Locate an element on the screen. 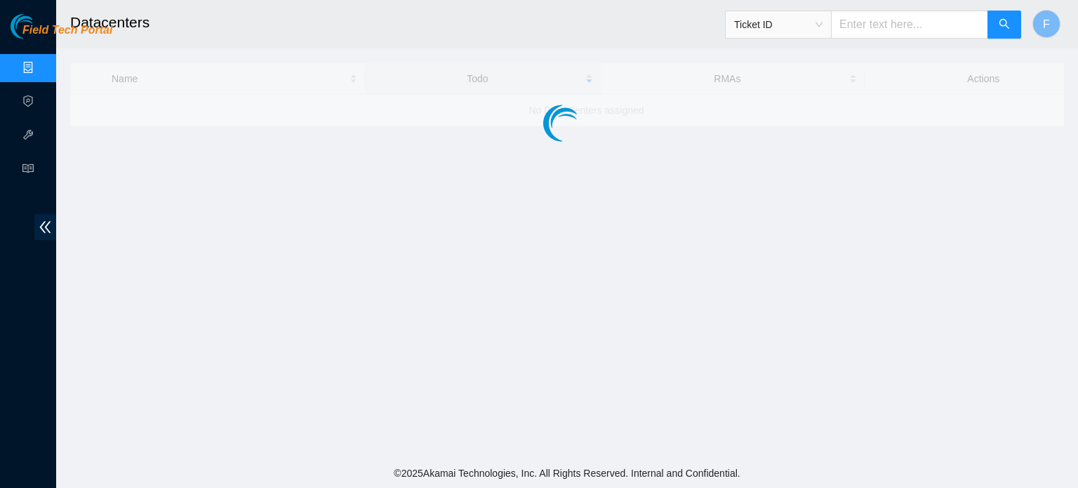 This screenshot has width=1078, height=488. span: F is located at coordinates (1047, 24).